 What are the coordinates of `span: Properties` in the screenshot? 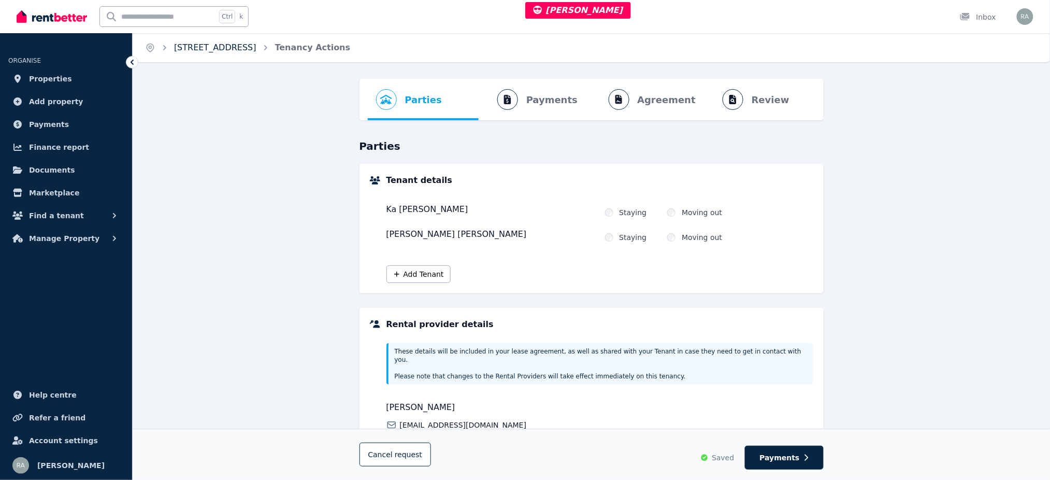 It's located at (50, 79).